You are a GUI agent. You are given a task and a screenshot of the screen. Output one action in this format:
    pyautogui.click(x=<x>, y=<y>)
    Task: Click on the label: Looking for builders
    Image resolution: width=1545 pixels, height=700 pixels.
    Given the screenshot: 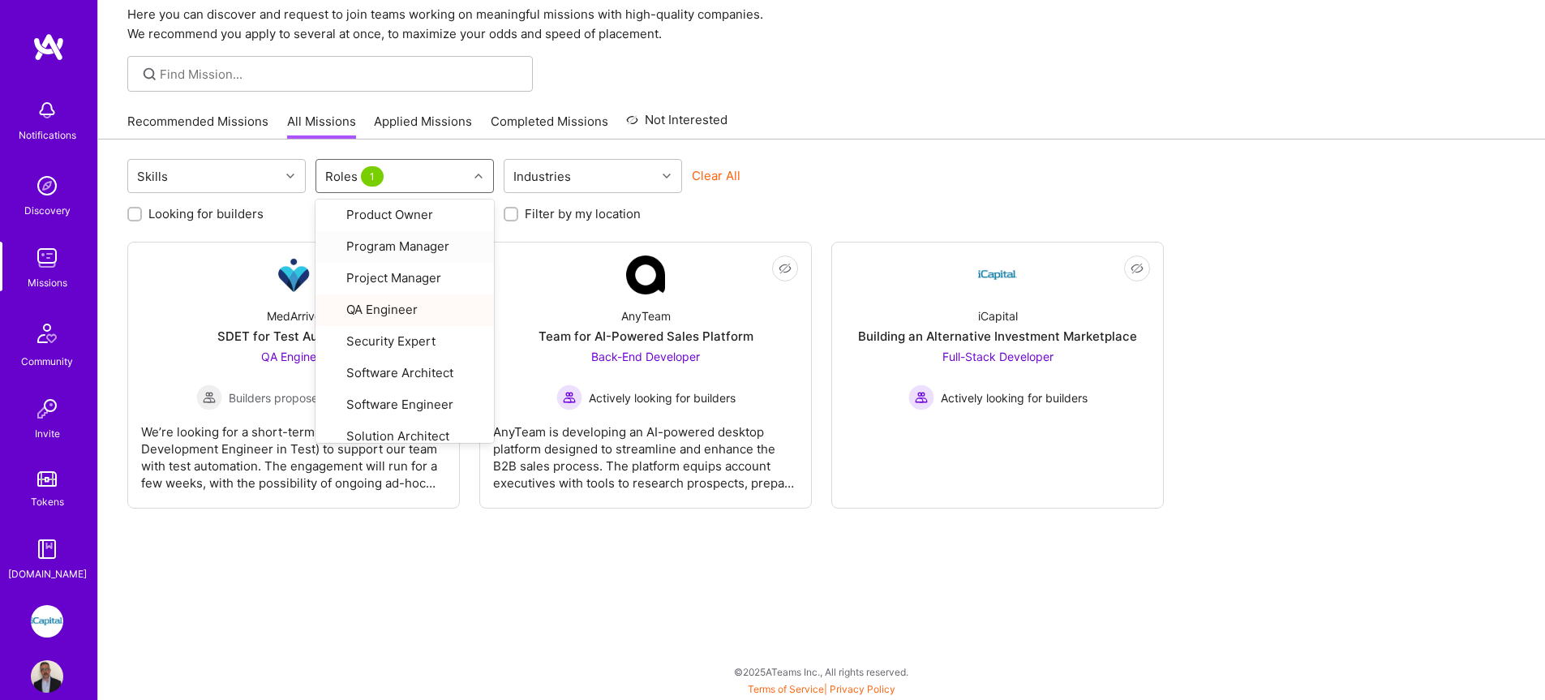 What is the action you would take?
    pyautogui.click(x=206, y=213)
    